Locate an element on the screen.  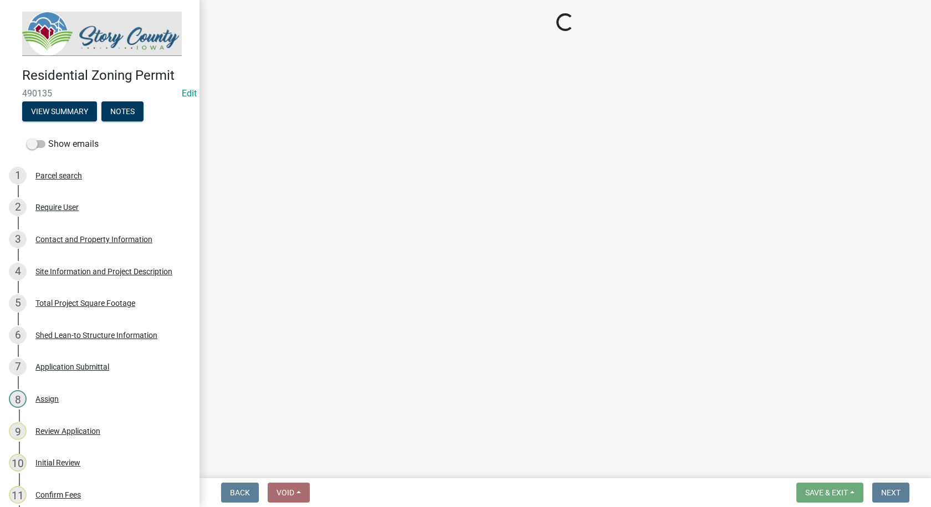
span: Void is located at coordinates (285, 492).